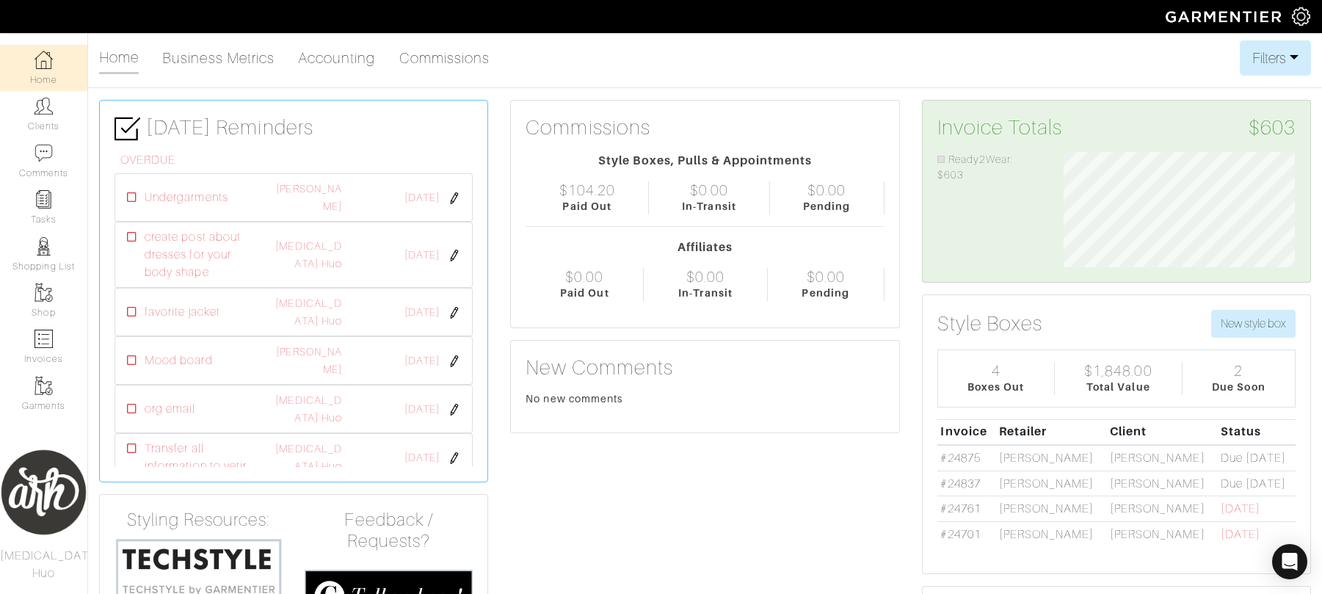  Describe the element at coordinates (1050, 432) in the screenshot. I see `th: Retailer` at that location.